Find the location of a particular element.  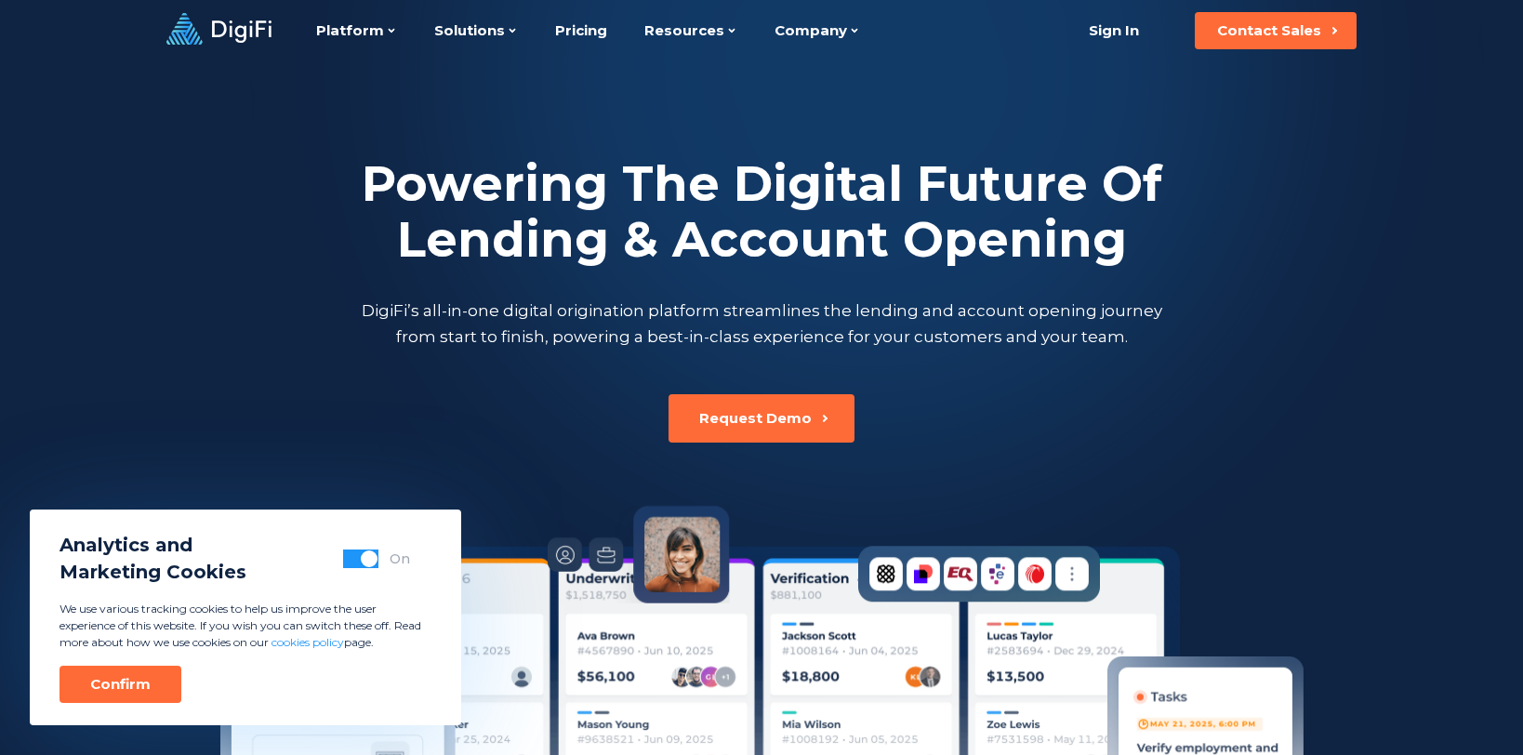

div: Request Demo is located at coordinates (755, 418).